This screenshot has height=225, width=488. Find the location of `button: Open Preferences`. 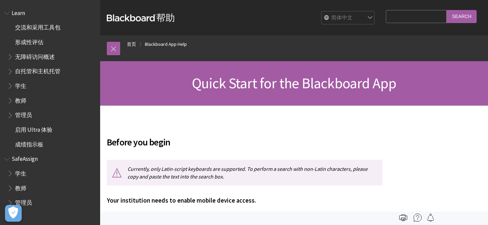

button: Open Preferences is located at coordinates (13, 213).